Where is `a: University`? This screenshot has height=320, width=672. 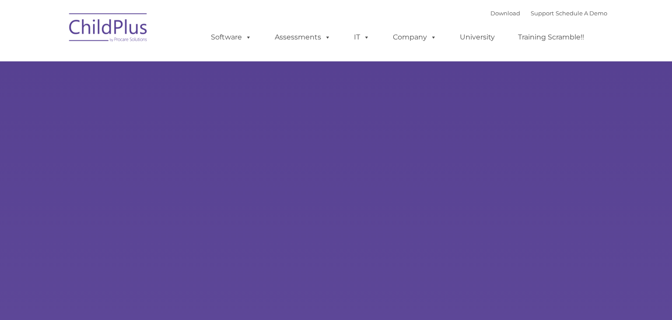 a: University is located at coordinates (478, 37).